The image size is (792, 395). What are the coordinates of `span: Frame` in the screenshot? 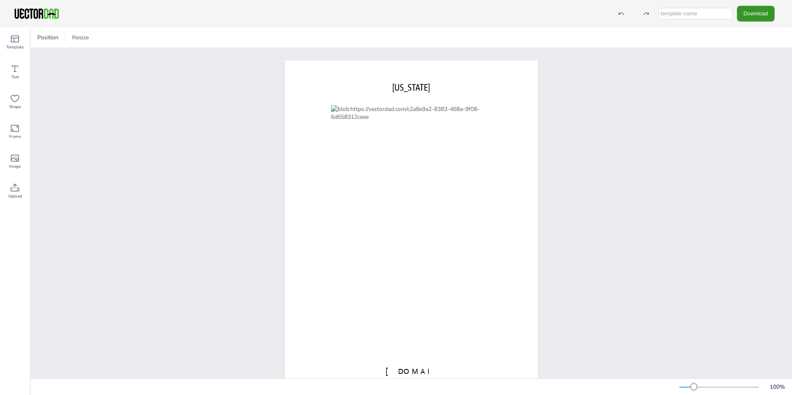 It's located at (15, 137).